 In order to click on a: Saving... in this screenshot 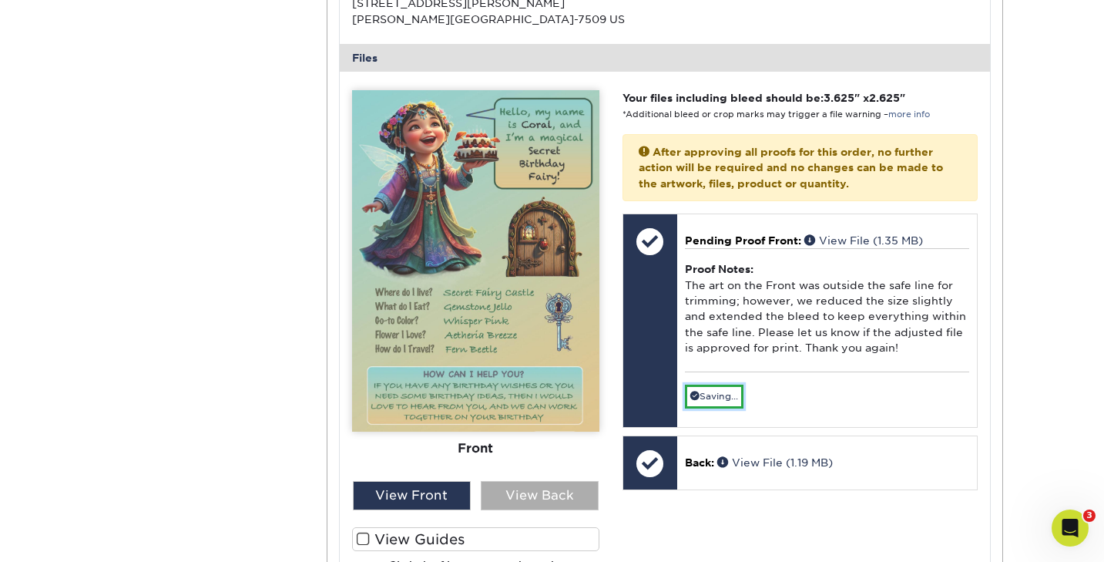, I will do `click(714, 396)`.